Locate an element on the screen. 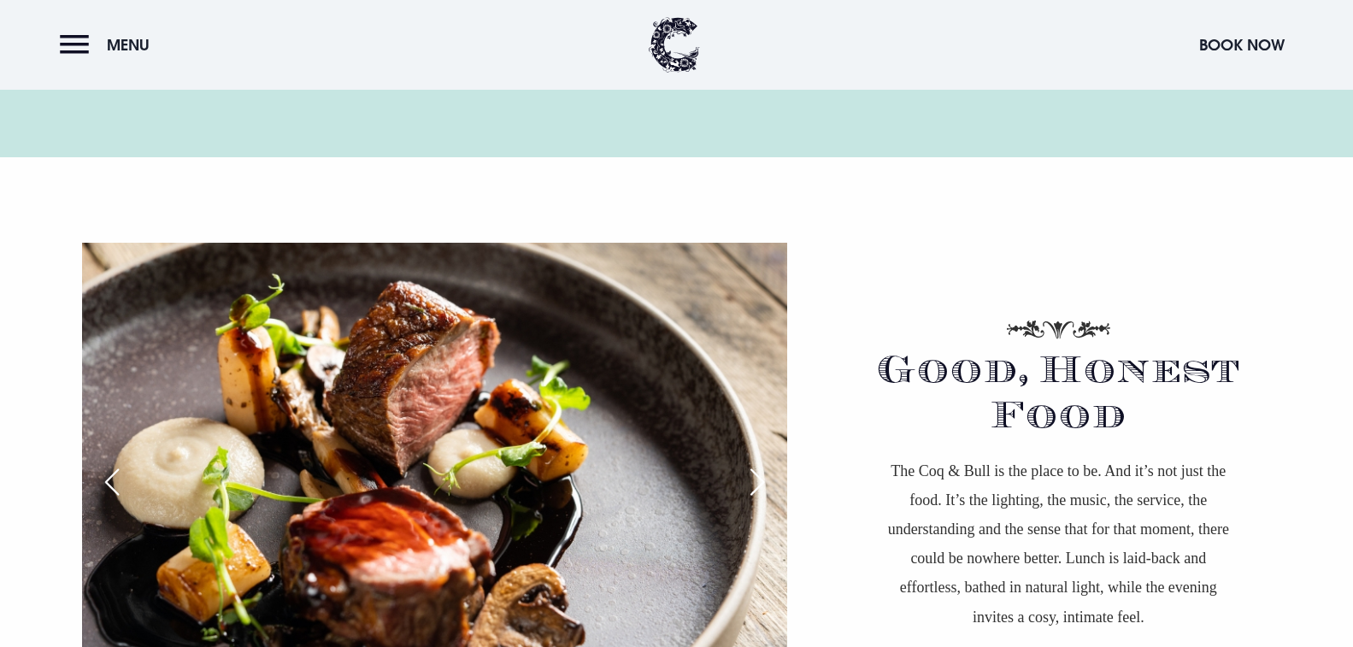 This screenshot has height=647, width=1353. p: The Coq & Bull is the place to be. And it’s not just the food. It’s the lighting, the music, the ... is located at coordinates (1058, 544).